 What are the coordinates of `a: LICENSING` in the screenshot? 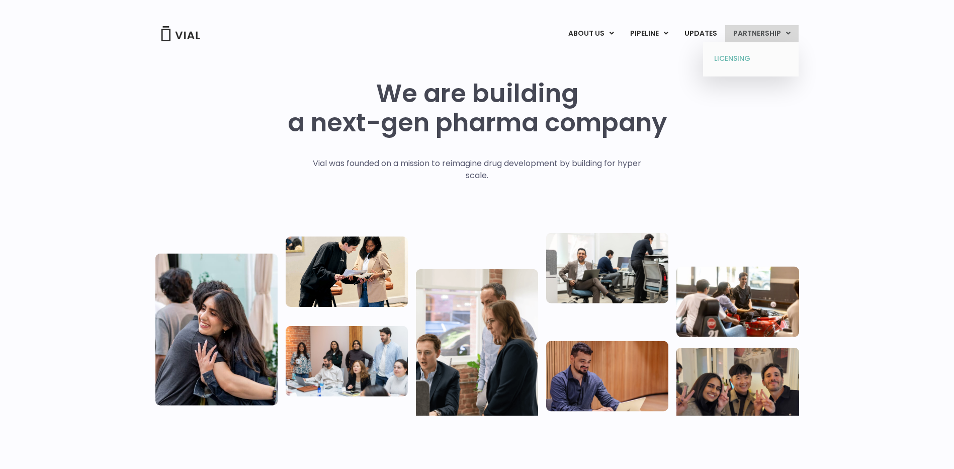 It's located at (750, 59).